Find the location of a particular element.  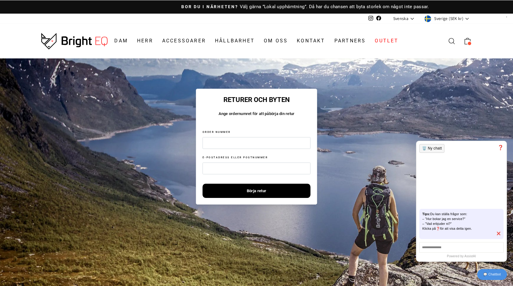

a: Outlet is located at coordinates (386, 41).